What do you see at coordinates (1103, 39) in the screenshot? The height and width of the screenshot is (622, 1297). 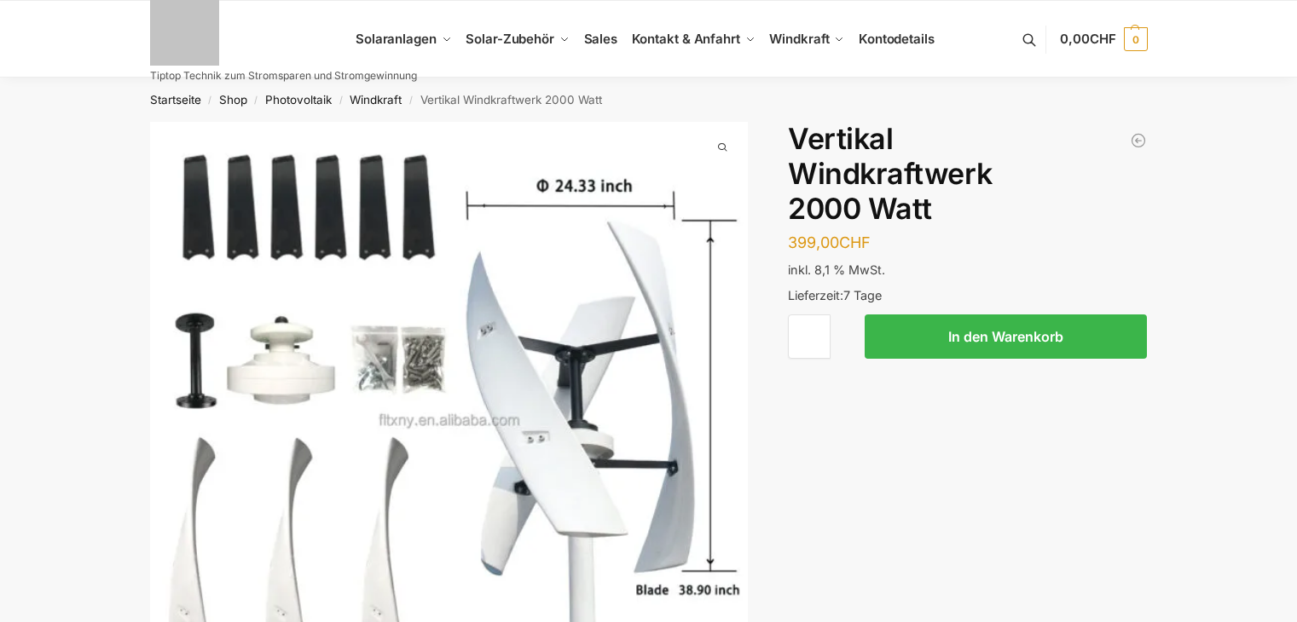 I see `a: 0,00CHF 0` at bounding box center [1103, 39].